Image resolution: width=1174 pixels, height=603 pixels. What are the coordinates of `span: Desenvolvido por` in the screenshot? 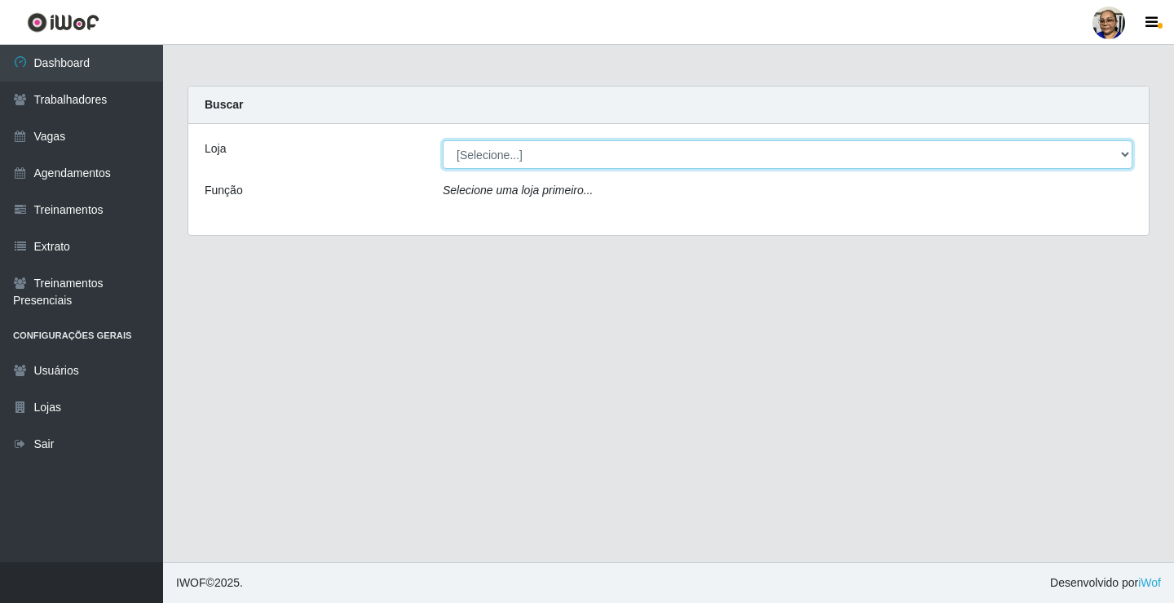 It's located at (1106, 582).